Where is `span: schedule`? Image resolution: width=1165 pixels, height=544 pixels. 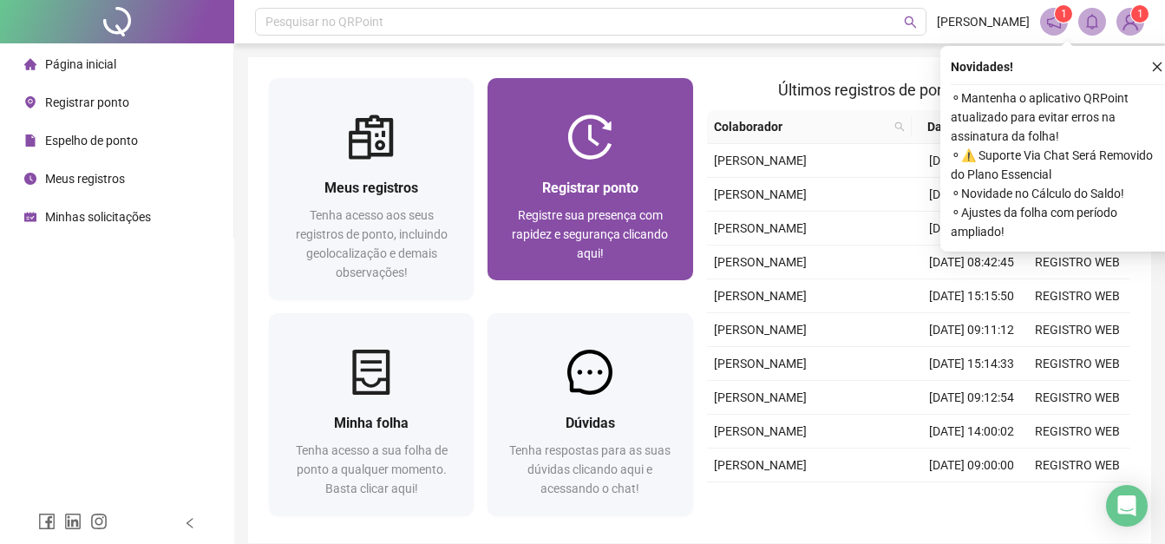
span: schedule is located at coordinates (30, 217).